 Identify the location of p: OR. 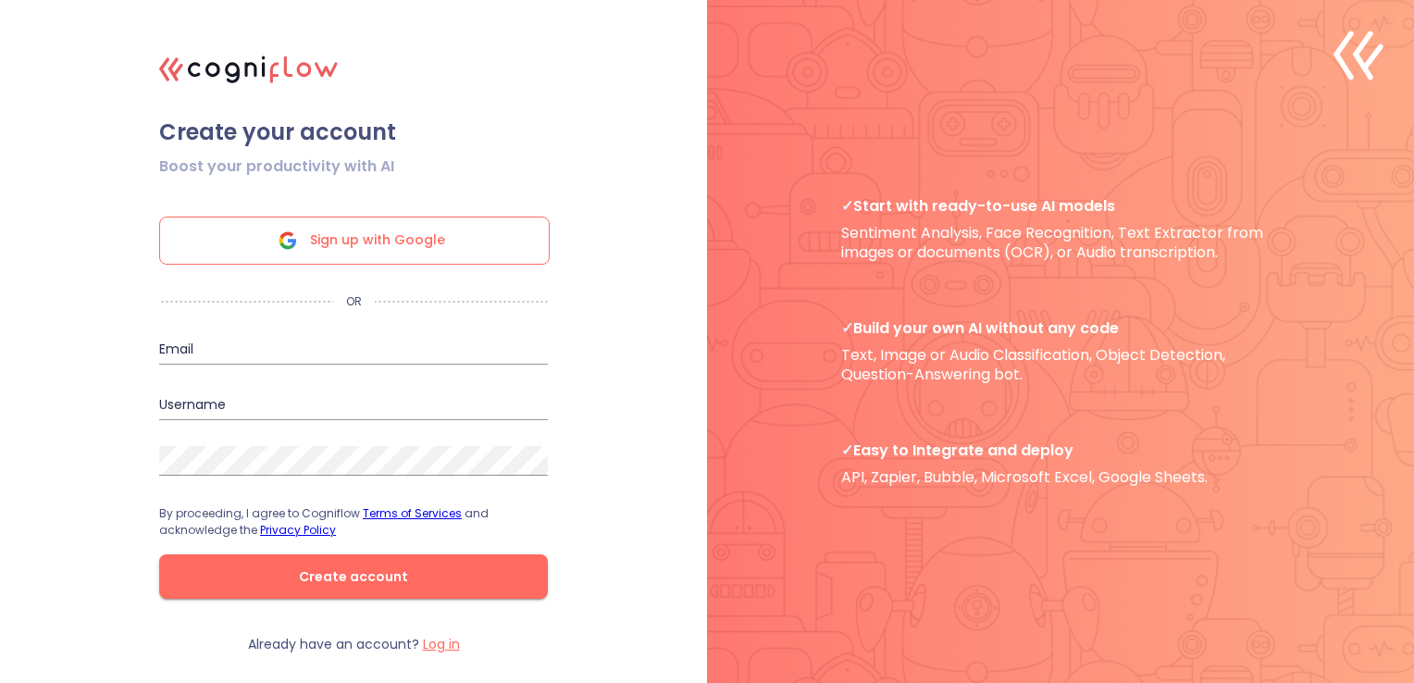
(353, 302).